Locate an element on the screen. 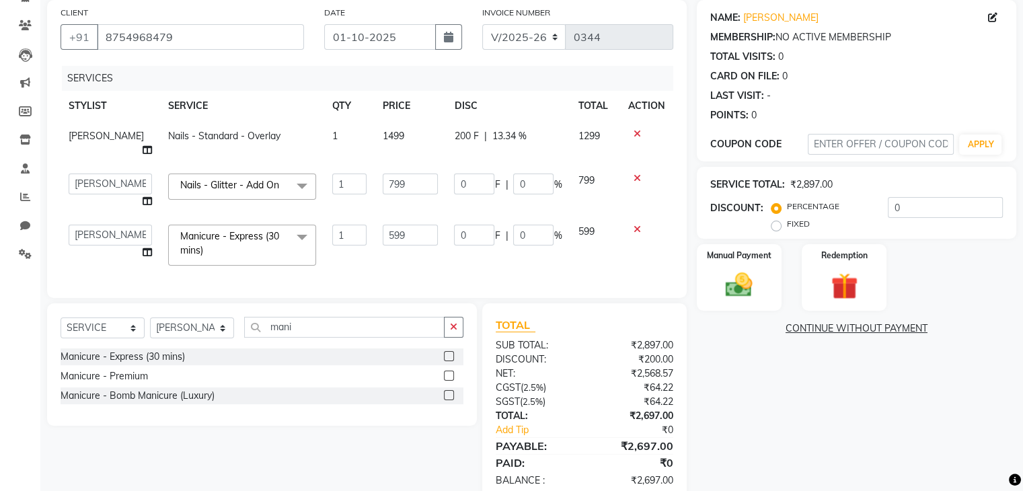 The width and height of the screenshot is (1023, 491). input: Search or Scan is located at coordinates (344, 327).